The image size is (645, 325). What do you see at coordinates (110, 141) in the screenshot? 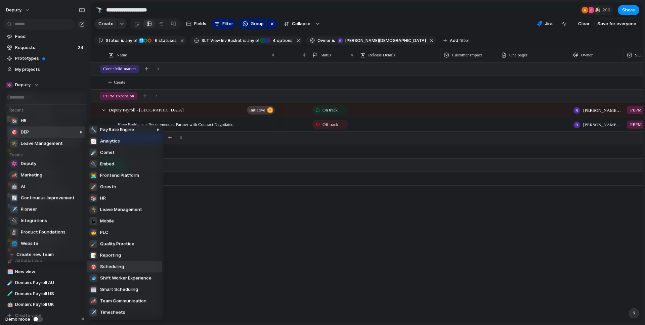
I see `span: Analytics` at bounding box center [110, 141].